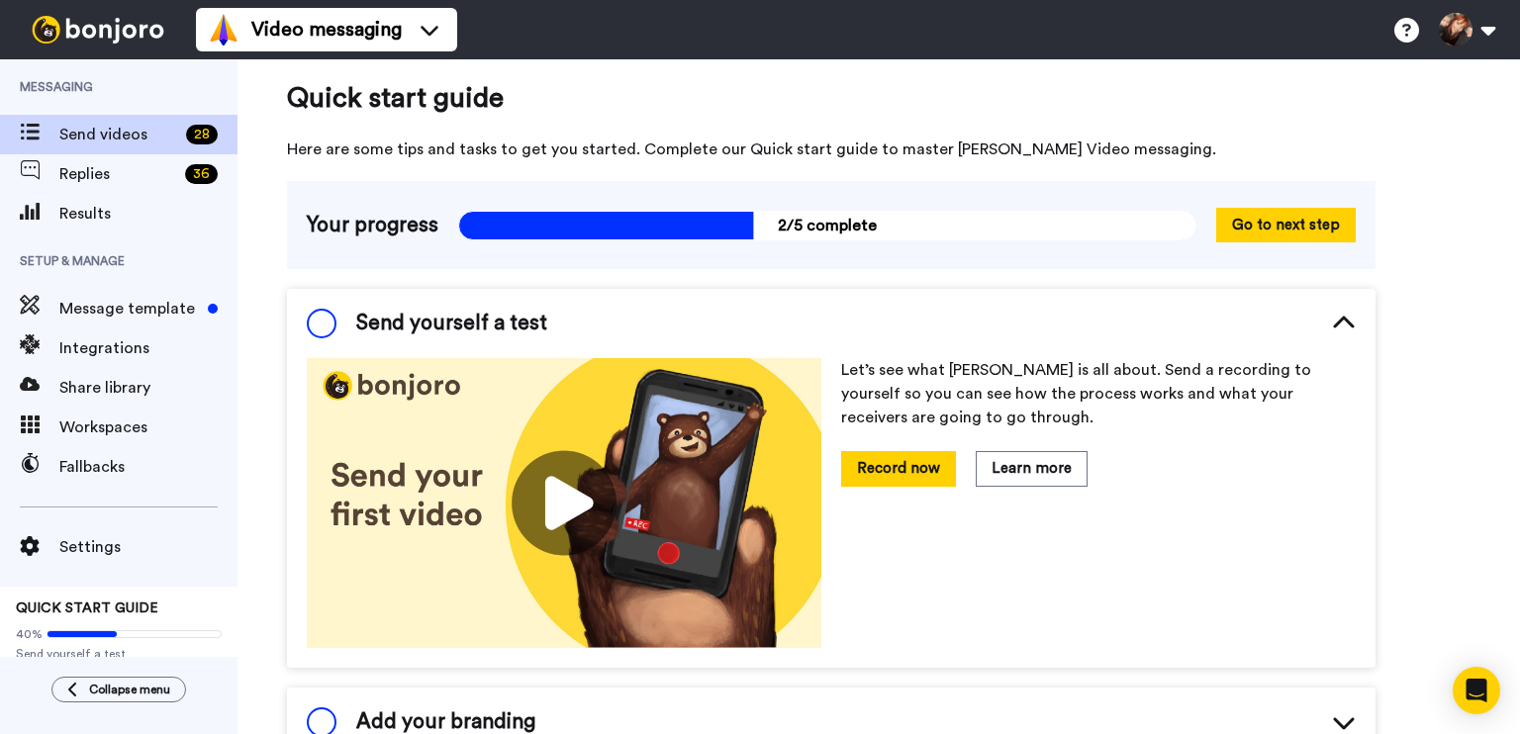 This screenshot has width=1520, height=734. What do you see at coordinates (564, 503) in the screenshot?
I see `img: 178eb3909c0dc23ce44563bdb6dc2c11.jpg` at bounding box center [564, 503].